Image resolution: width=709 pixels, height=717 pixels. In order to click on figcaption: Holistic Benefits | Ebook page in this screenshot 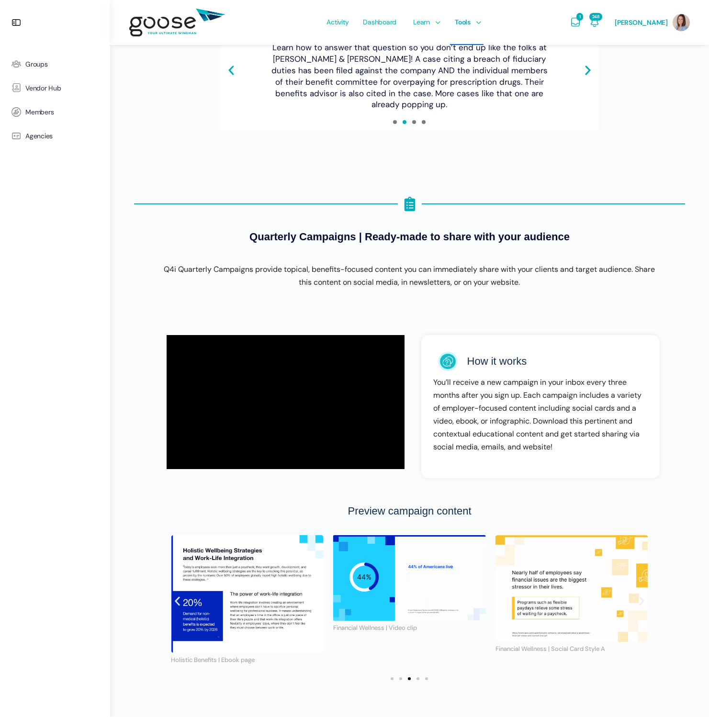, I will do `click(247, 660)`.